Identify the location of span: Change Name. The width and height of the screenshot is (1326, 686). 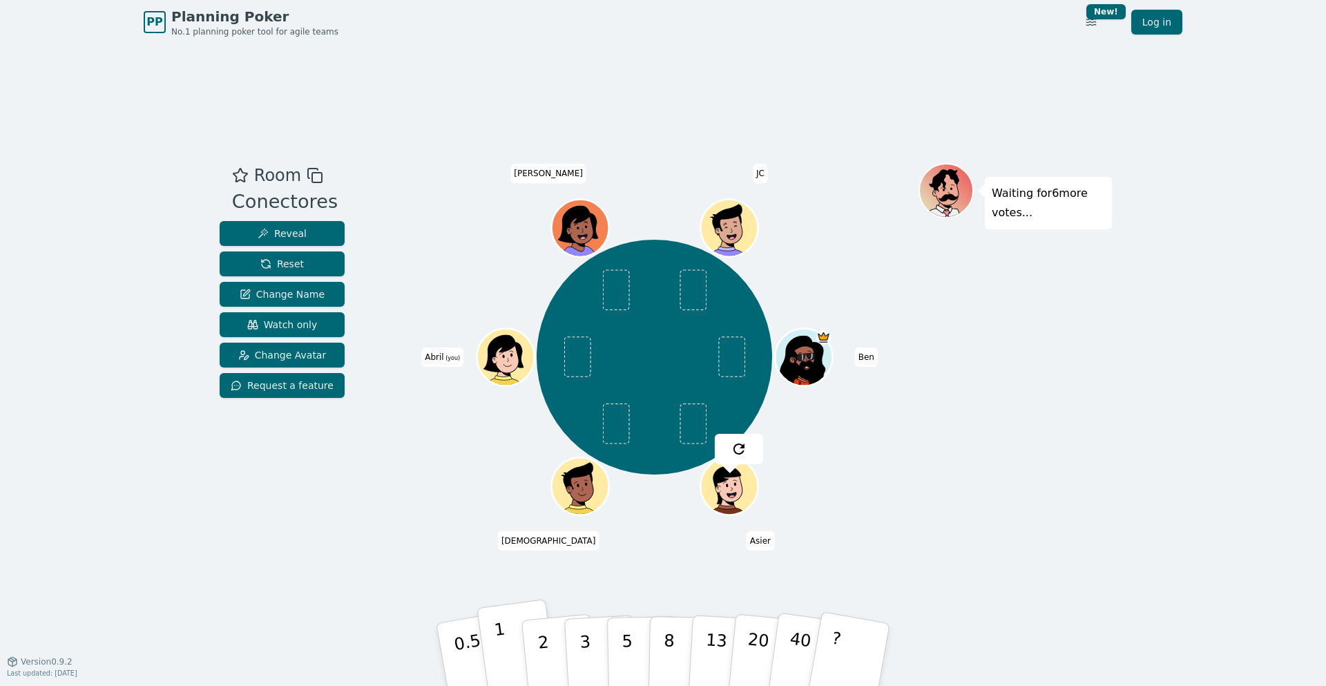
(282, 294).